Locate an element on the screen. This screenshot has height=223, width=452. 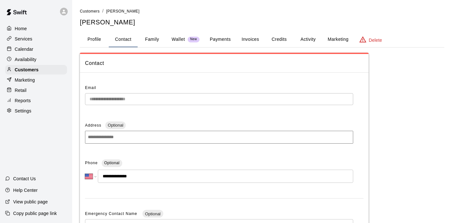
a: Marketing is located at coordinates (36, 80).